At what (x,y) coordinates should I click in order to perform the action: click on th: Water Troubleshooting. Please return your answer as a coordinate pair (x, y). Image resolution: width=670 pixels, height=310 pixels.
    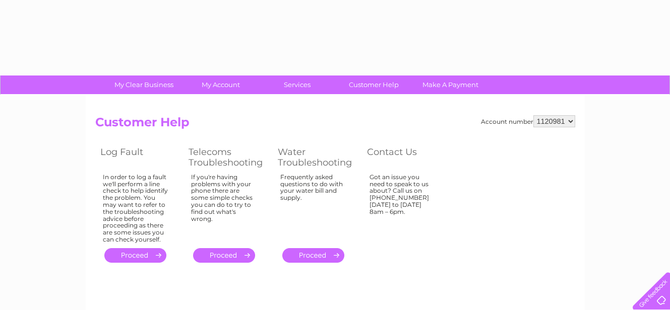
    Looking at the image, I should click on (317, 157).